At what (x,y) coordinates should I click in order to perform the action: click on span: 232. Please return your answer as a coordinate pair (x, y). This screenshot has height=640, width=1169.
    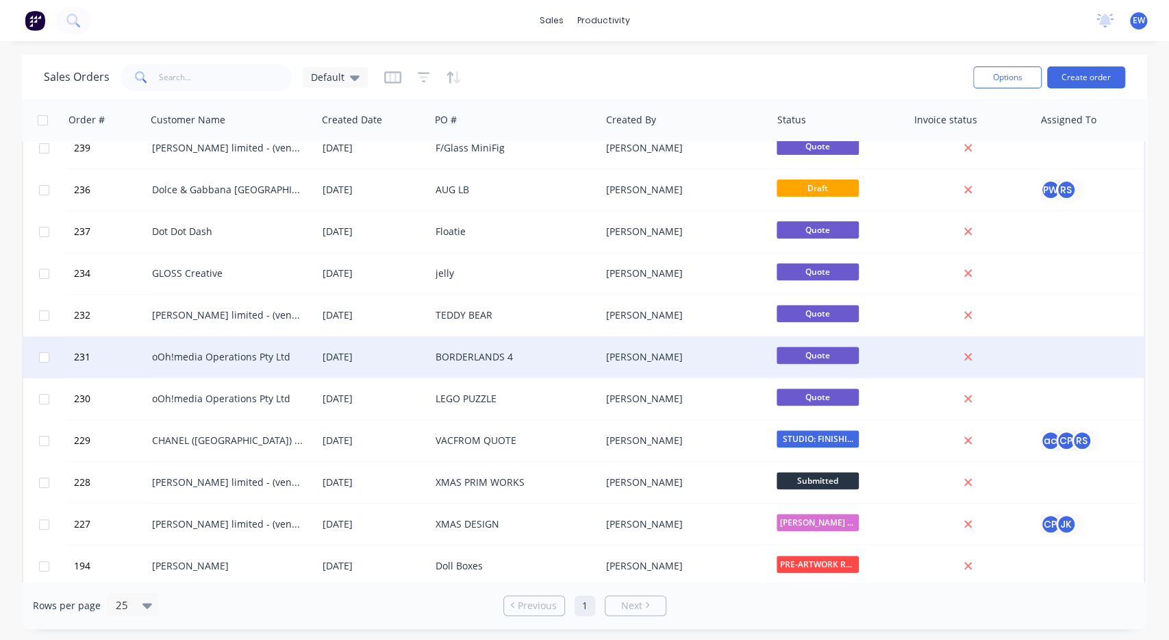
    Looking at the image, I should click on (82, 315).